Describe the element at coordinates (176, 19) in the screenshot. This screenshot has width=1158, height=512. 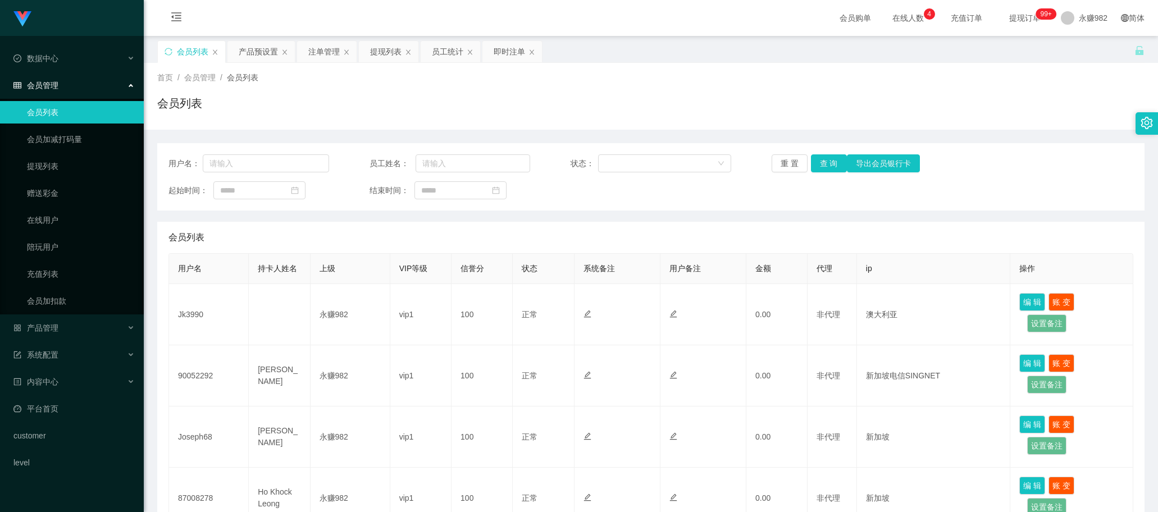
I see `i: 图标: menu-fold` at that location.